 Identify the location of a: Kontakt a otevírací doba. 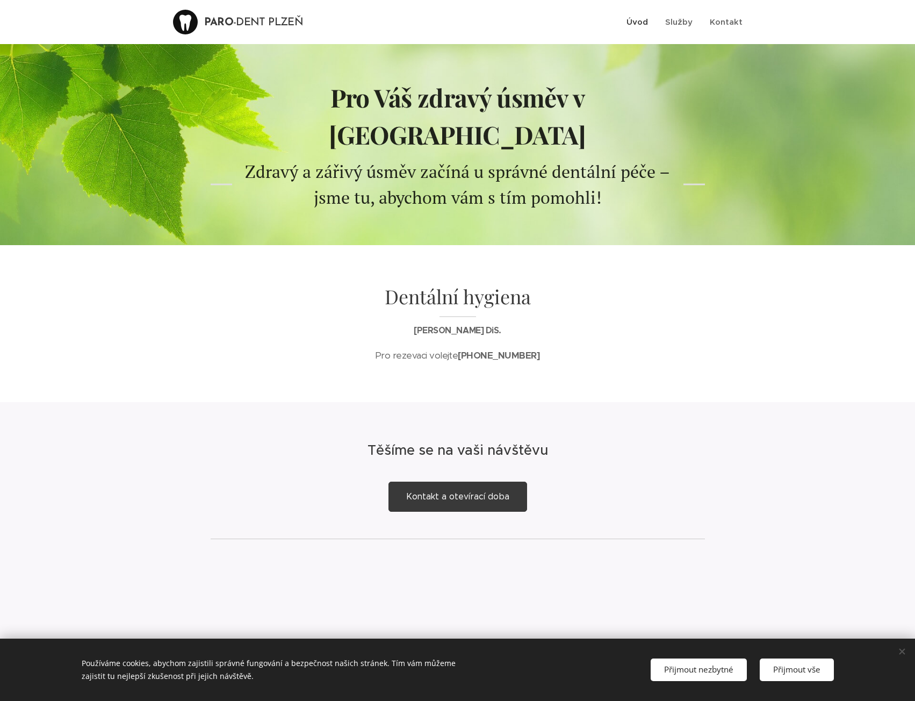
(458, 497).